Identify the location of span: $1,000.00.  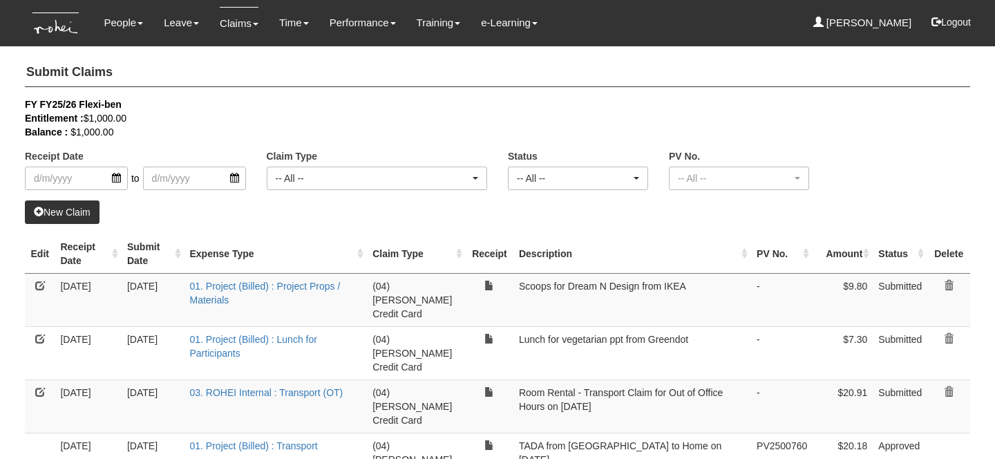
(92, 132).